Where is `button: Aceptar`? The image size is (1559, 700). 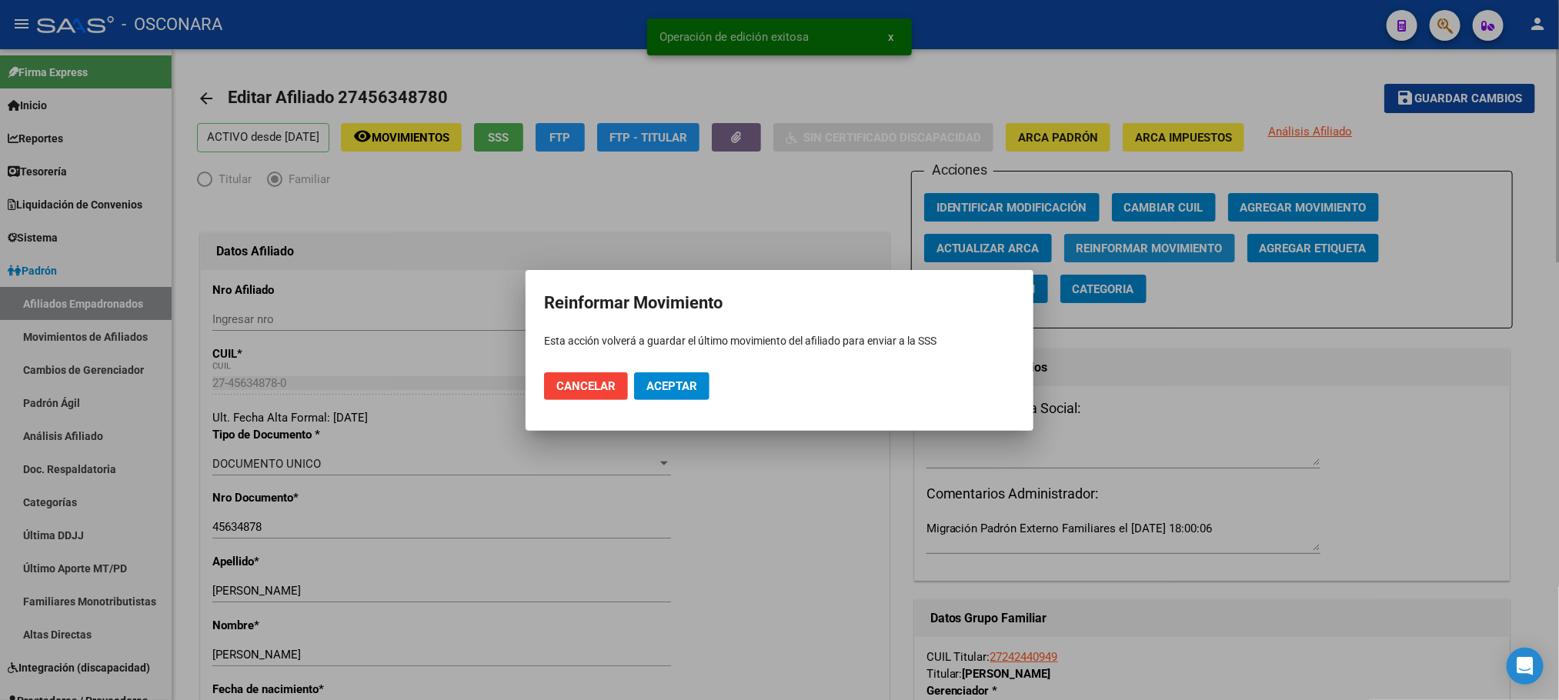
button: Aceptar is located at coordinates (672, 386).